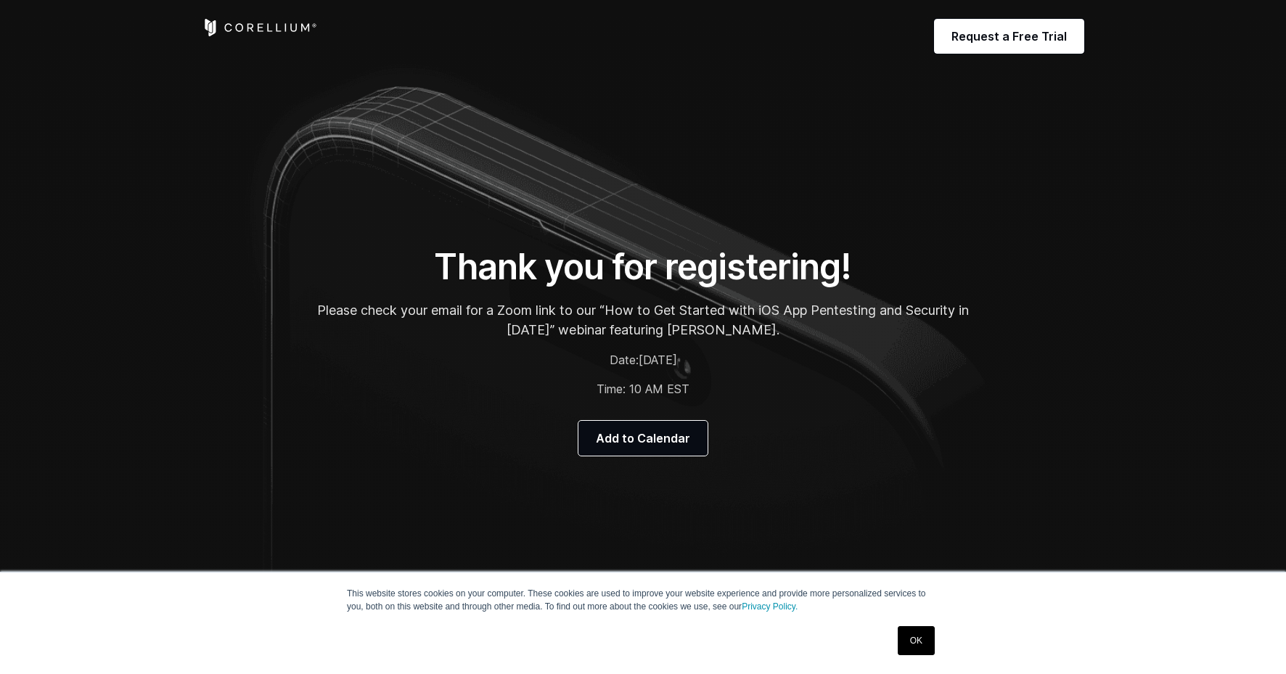  I want to click on p: Please check your email for a Zoom link to our “How to Get Started with iOS App Pentesting and Se..., so click(643, 320).